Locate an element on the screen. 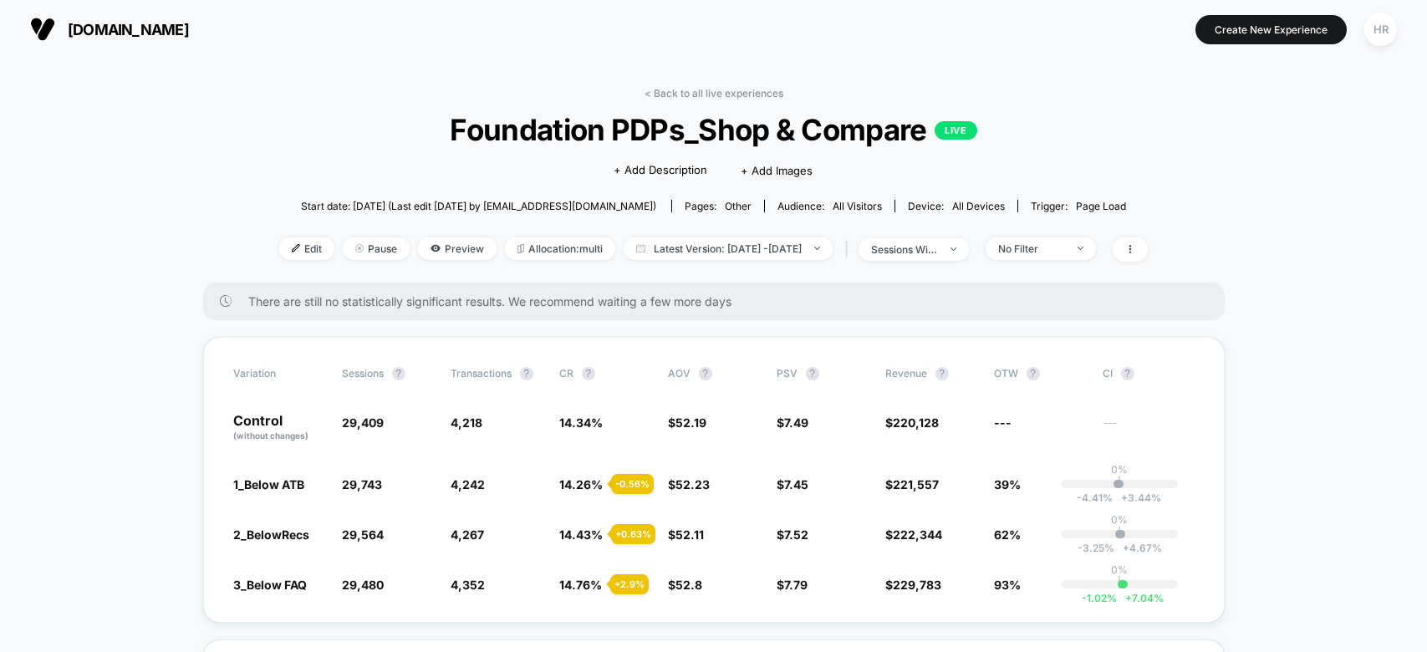  span: 62% is located at coordinates (1007, 534).